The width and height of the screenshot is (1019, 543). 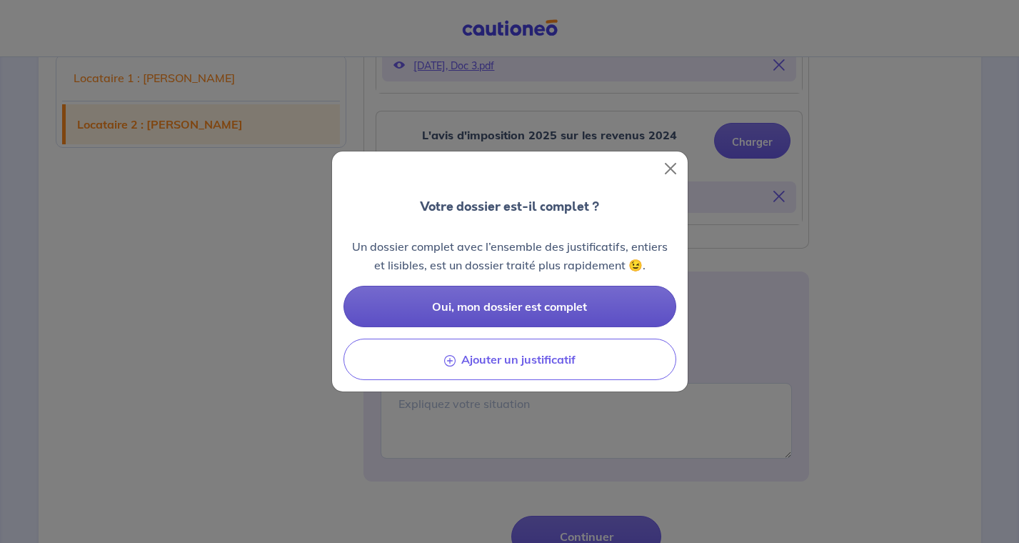 What do you see at coordinates (510, 359) in the screenshot?
I see `button: Ajouter un justificatif` at bounding box center [510, 359].